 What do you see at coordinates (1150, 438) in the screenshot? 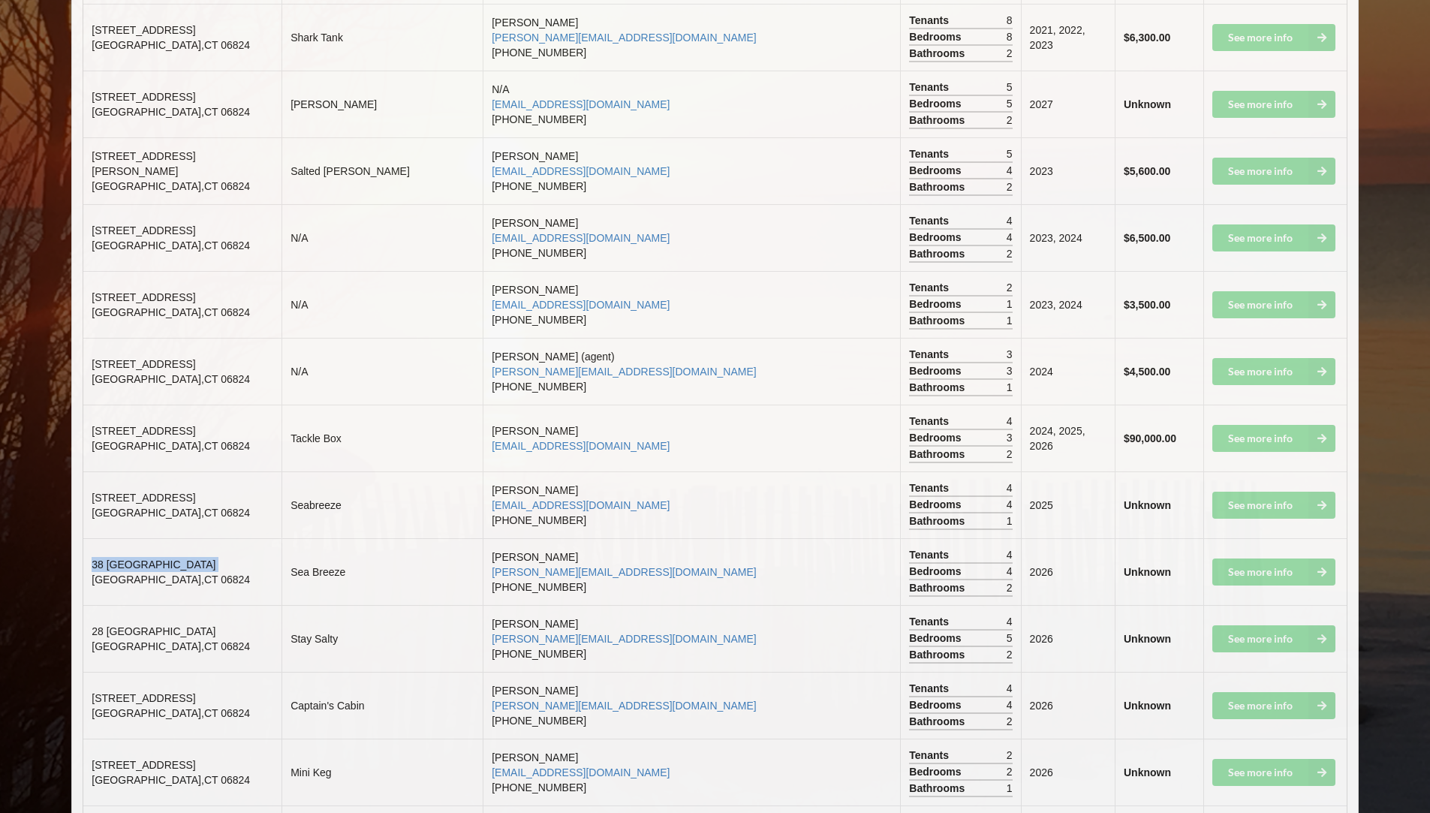
I see `b: $90,000.00` at bounding box center [1150, 438].